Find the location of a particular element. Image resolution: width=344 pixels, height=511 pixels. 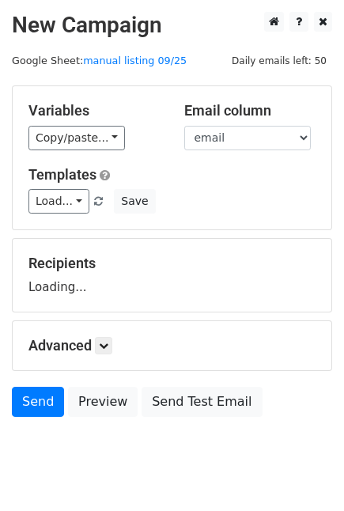

a: Preview is located at coordinates (103, 402).